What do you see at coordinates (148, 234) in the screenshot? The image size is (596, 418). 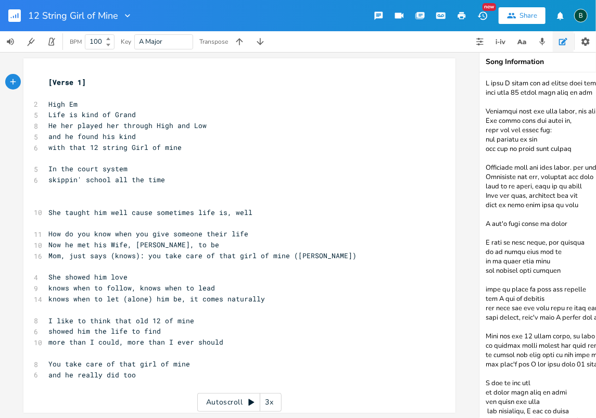 I see `span: How do you know when you give someone their life` at bounding box center [148, 234].